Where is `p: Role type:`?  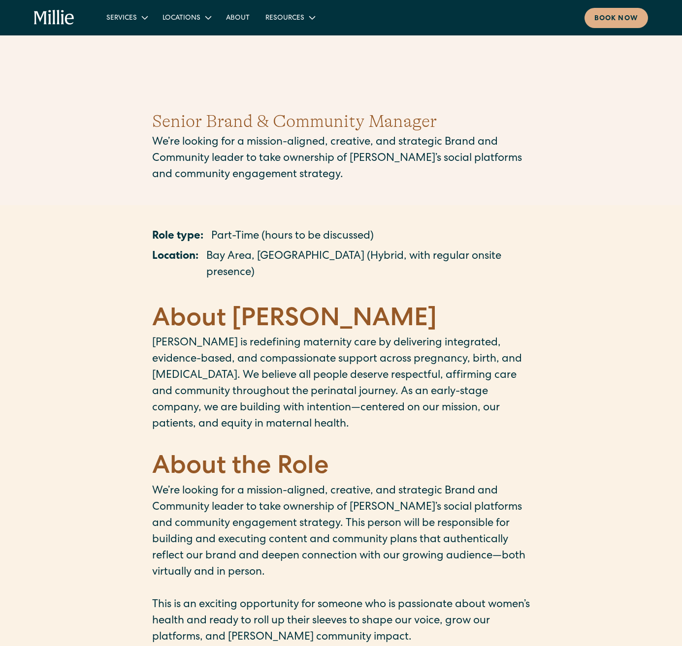 p: Role type: is located at coordinates (178, 237).